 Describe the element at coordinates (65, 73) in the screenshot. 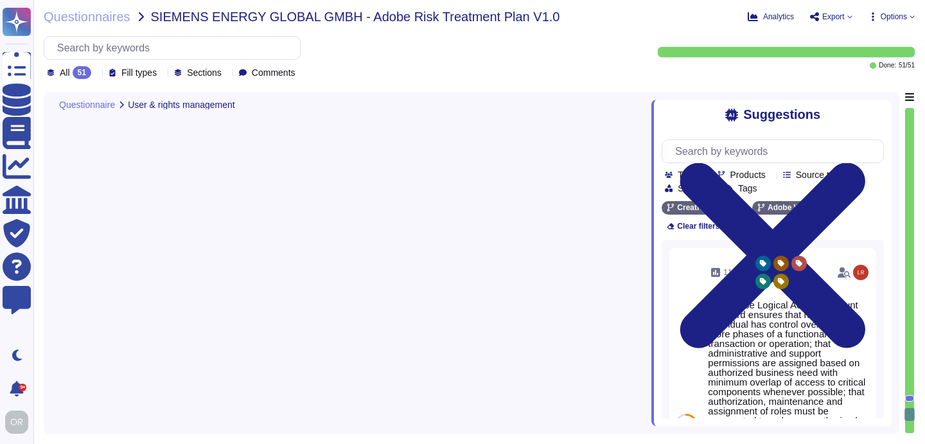

I see `span: All` at that location.